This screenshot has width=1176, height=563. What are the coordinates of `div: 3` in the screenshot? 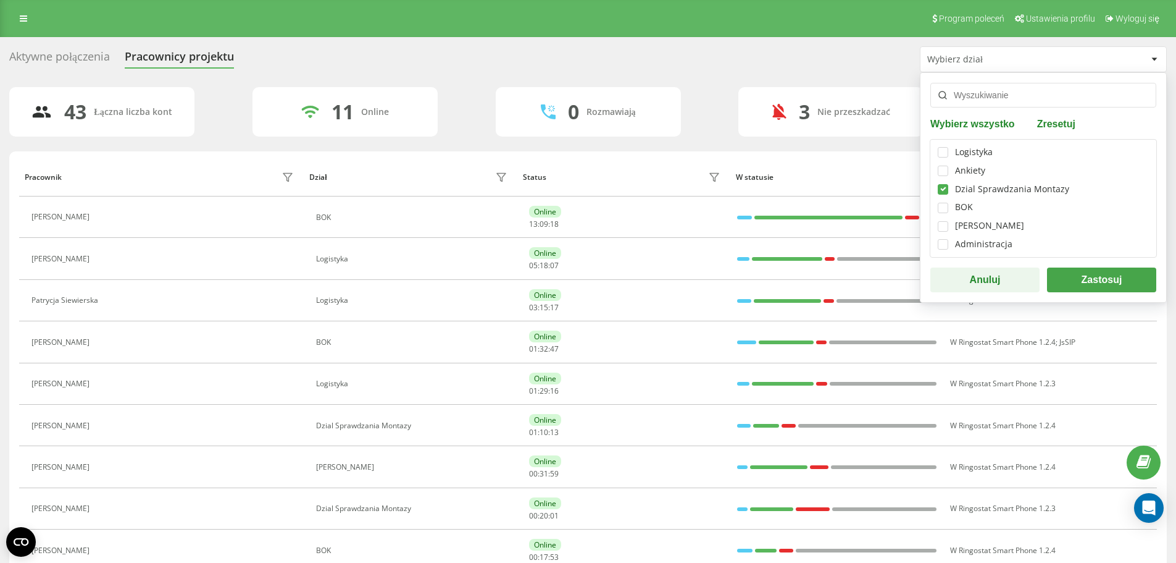 It's located at (805, 112).